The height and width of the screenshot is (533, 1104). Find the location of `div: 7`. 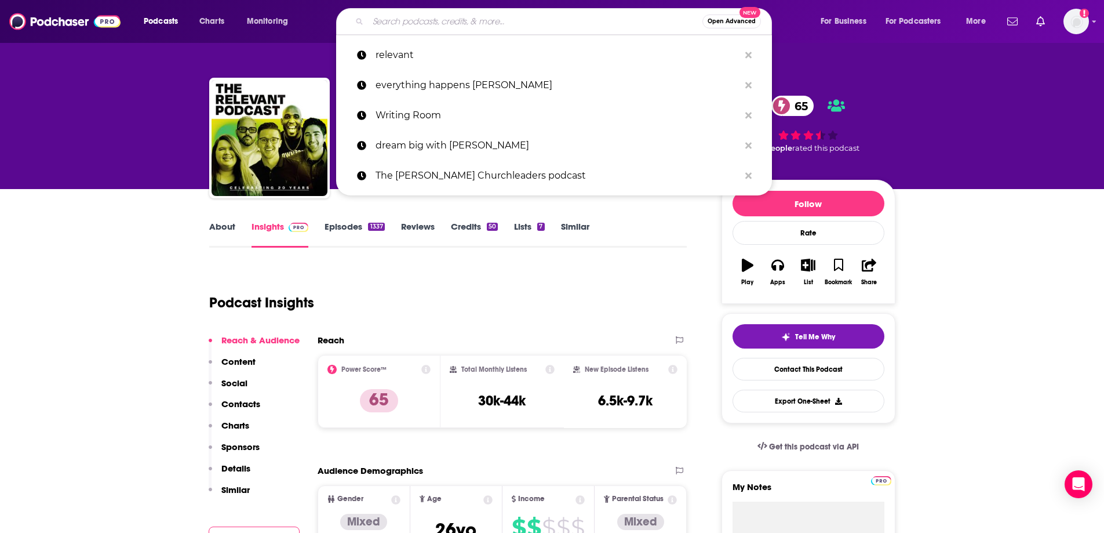

div: 7 is located at coordinates (541, 227).